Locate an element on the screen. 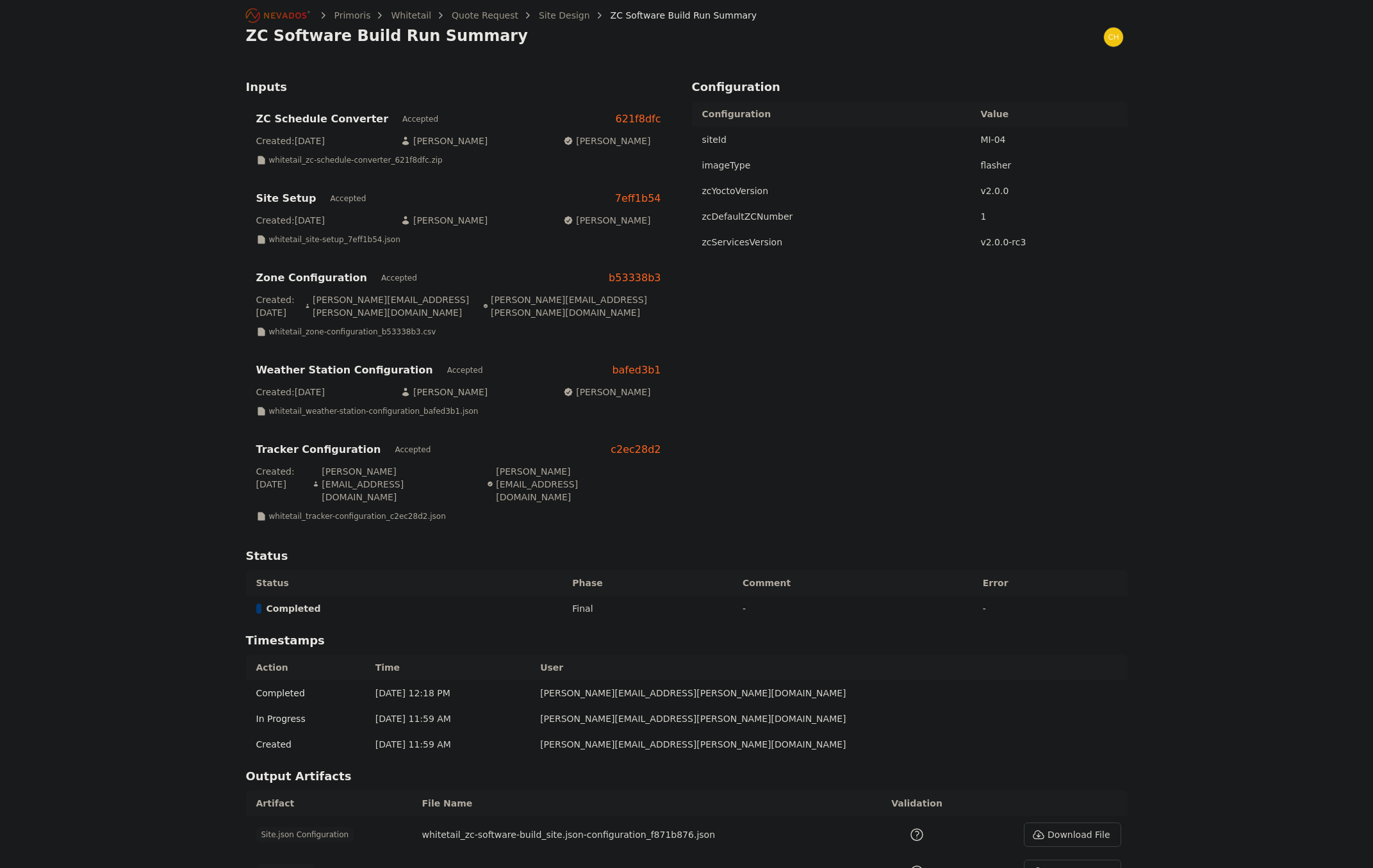 This screenshot has width=1373, height=868. span: whitetail_zc-software-build_site.json-configuration_f871b876.json is located at coordinates (569, 834).